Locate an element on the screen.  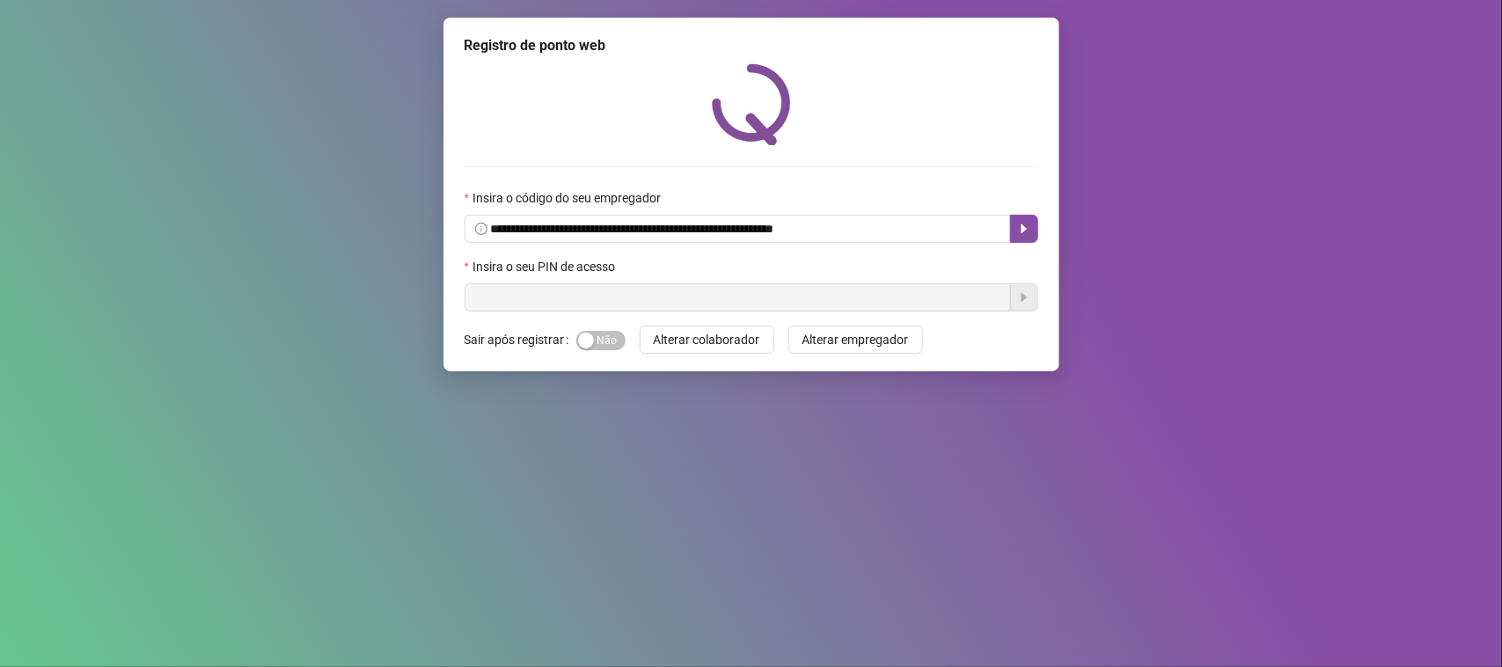
span: info-circle is located at coordinates (481, 229).